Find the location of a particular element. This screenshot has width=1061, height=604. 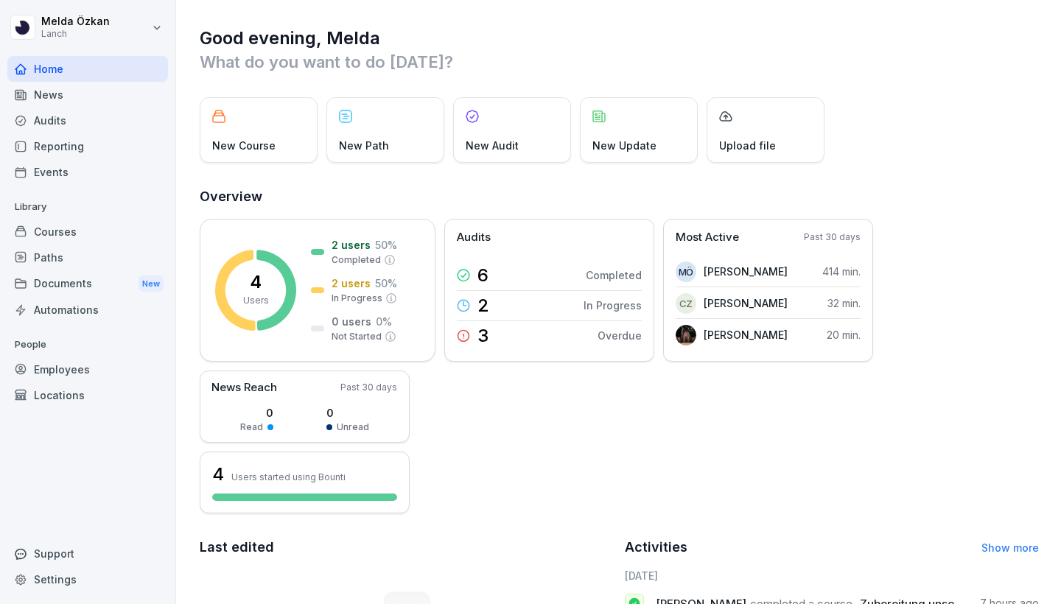

h2: Last edited is located at coordinates (407, 548).